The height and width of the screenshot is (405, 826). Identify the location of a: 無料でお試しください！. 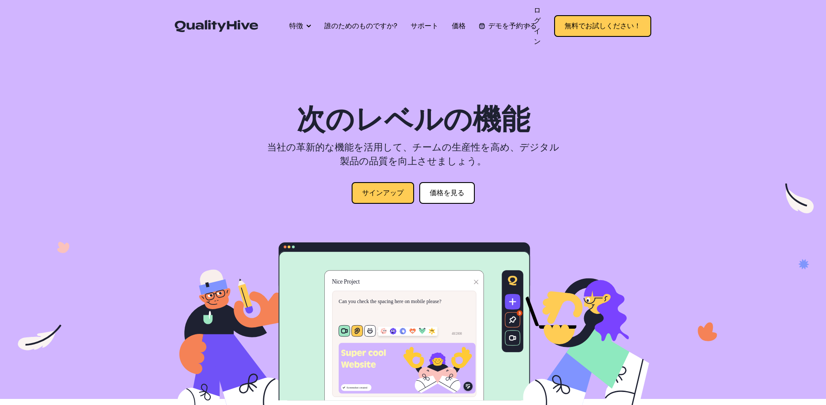
(603, 26).